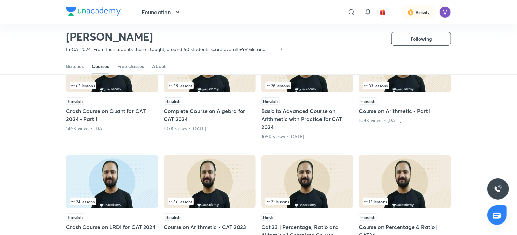 The width and height of the screenshot is (517, 235). I want to click on button: Following, so click(421, 39).